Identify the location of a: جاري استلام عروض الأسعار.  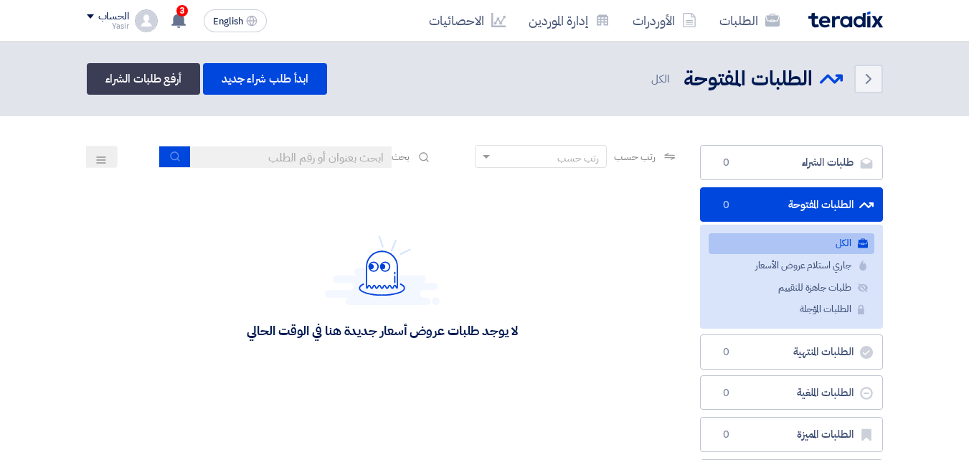
(791, 265).